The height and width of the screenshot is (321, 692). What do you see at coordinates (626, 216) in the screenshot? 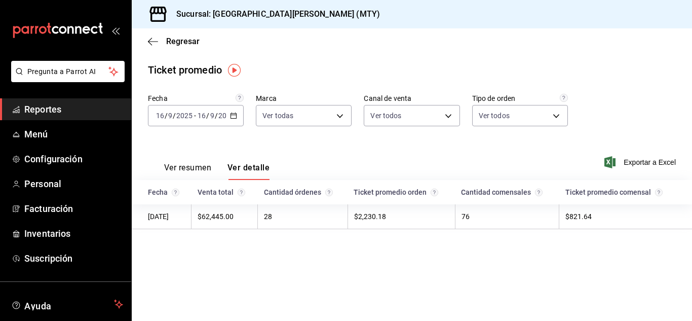
I see `td: $821.64` at bounding box center [626, 216].